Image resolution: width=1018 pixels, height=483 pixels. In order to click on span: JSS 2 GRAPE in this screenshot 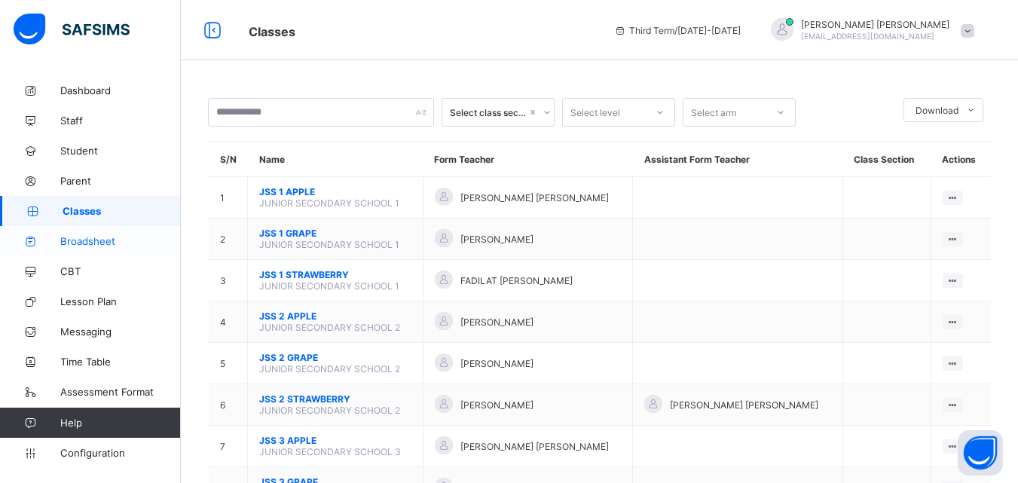, I will do `click(335, 357)`.